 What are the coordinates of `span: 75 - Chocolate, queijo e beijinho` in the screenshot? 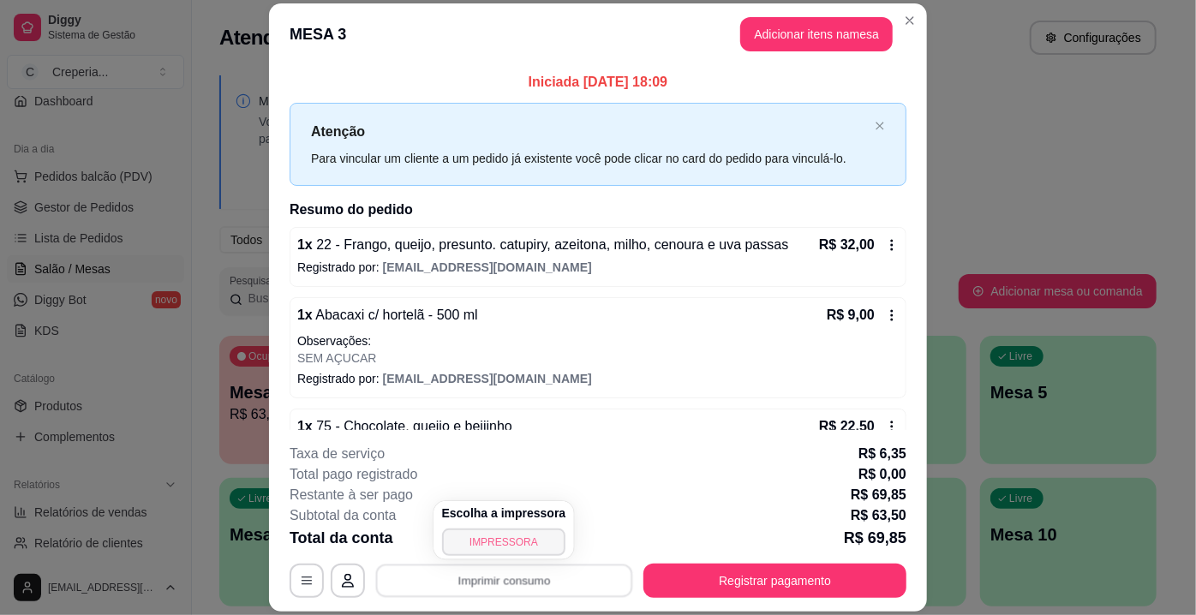 It's located at (412, 426).